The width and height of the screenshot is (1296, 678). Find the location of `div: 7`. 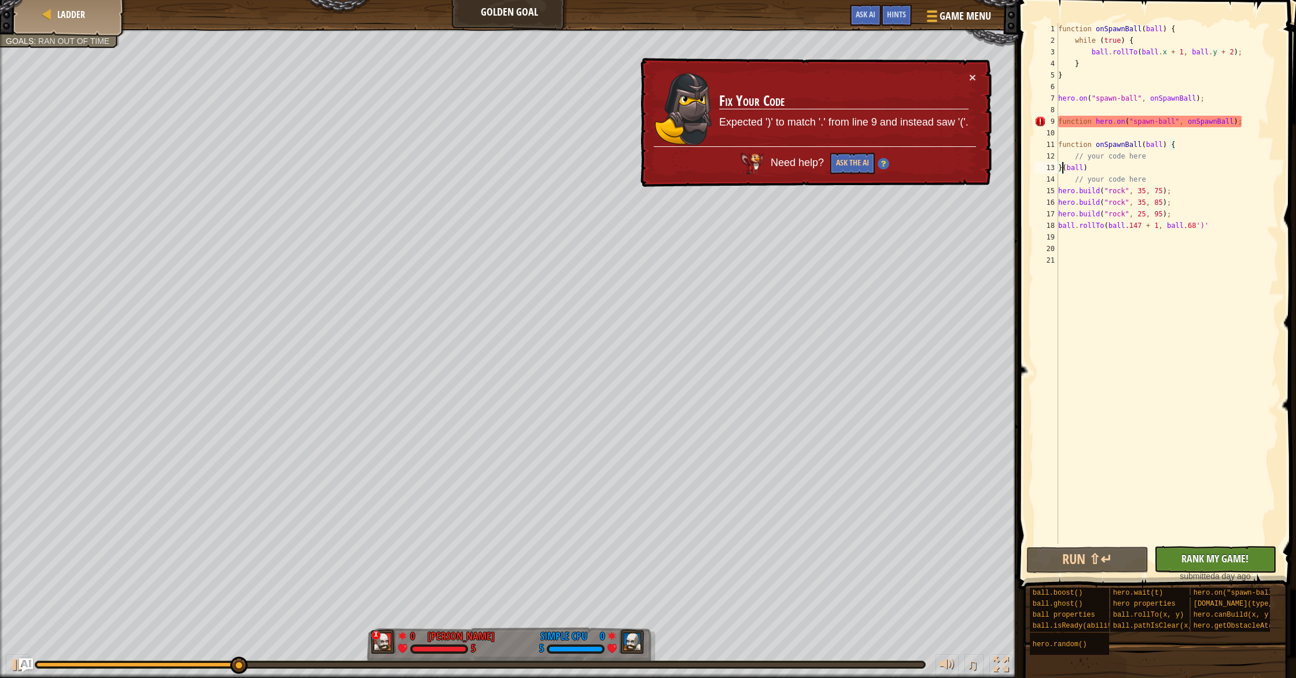

div: 7 is located at coordinates (1046, 98).